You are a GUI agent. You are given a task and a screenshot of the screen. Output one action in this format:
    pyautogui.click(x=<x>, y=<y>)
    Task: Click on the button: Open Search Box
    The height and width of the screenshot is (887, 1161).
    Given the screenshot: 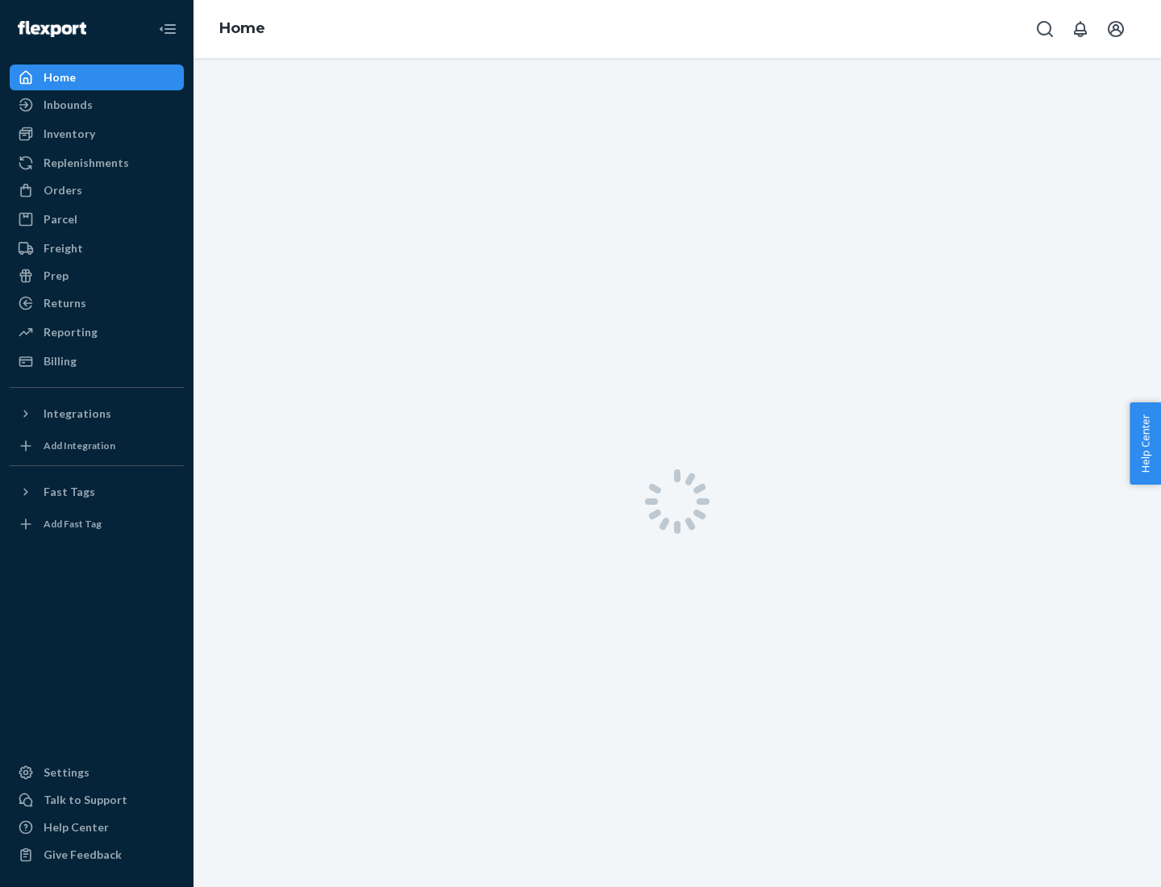 What is the action you would take?
    pyautogui.click(x=1045, y=29)
    